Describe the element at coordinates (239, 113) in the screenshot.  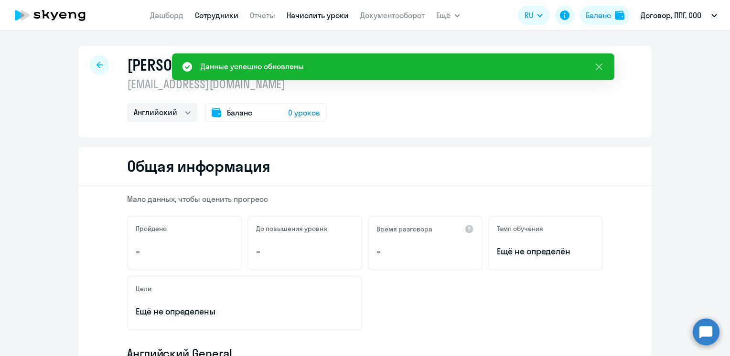
I see `span: Баланс` at that location.